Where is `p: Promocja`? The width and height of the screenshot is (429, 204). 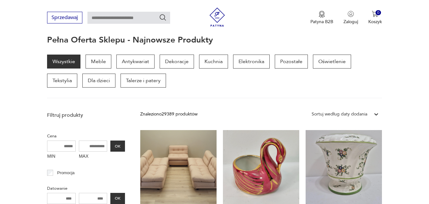 p: Promocja is located at coordinates (66, 173).